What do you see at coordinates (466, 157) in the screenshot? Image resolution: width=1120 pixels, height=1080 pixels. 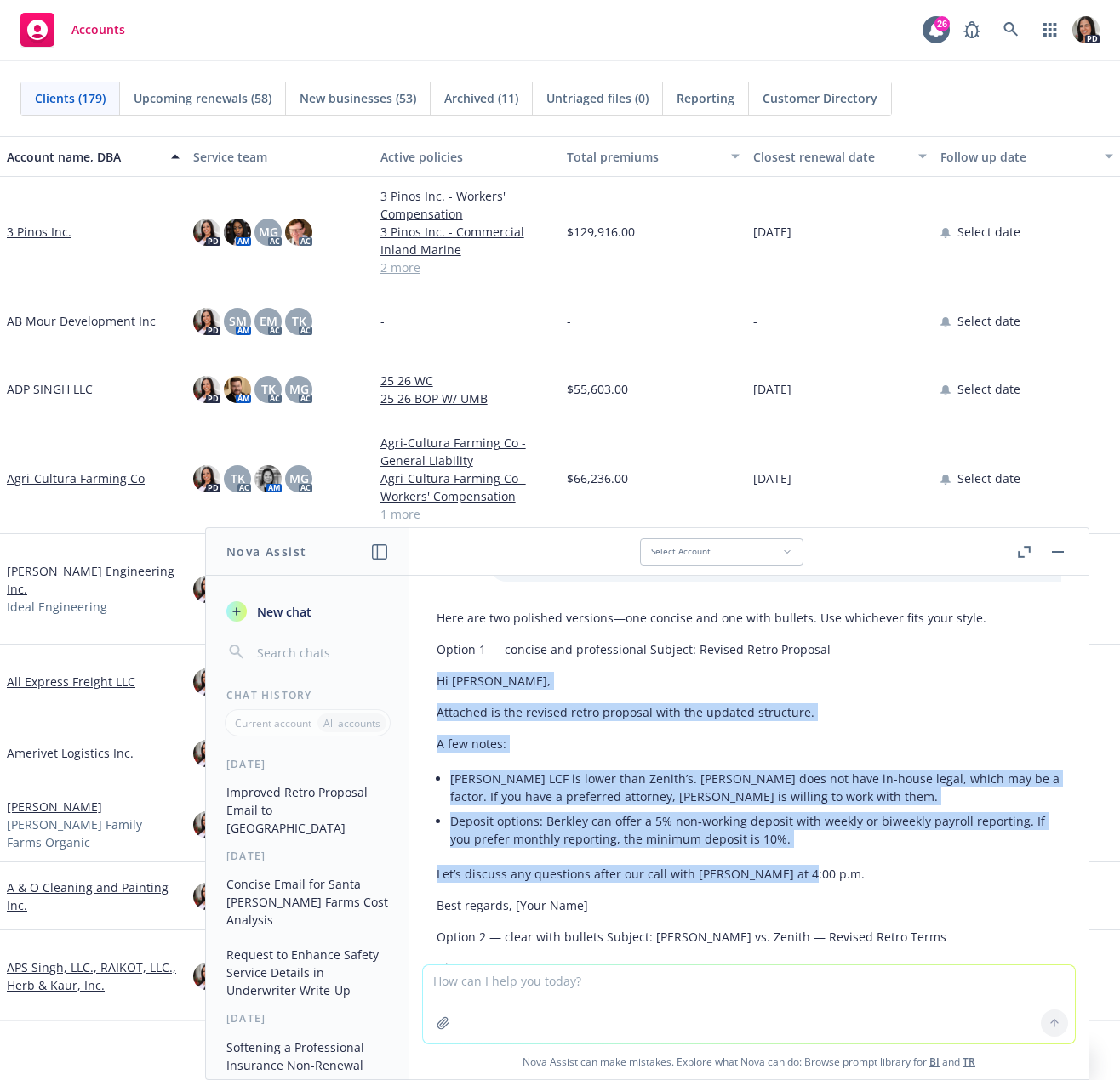 I see `button: Active policies` at bounding box center [466, 157].